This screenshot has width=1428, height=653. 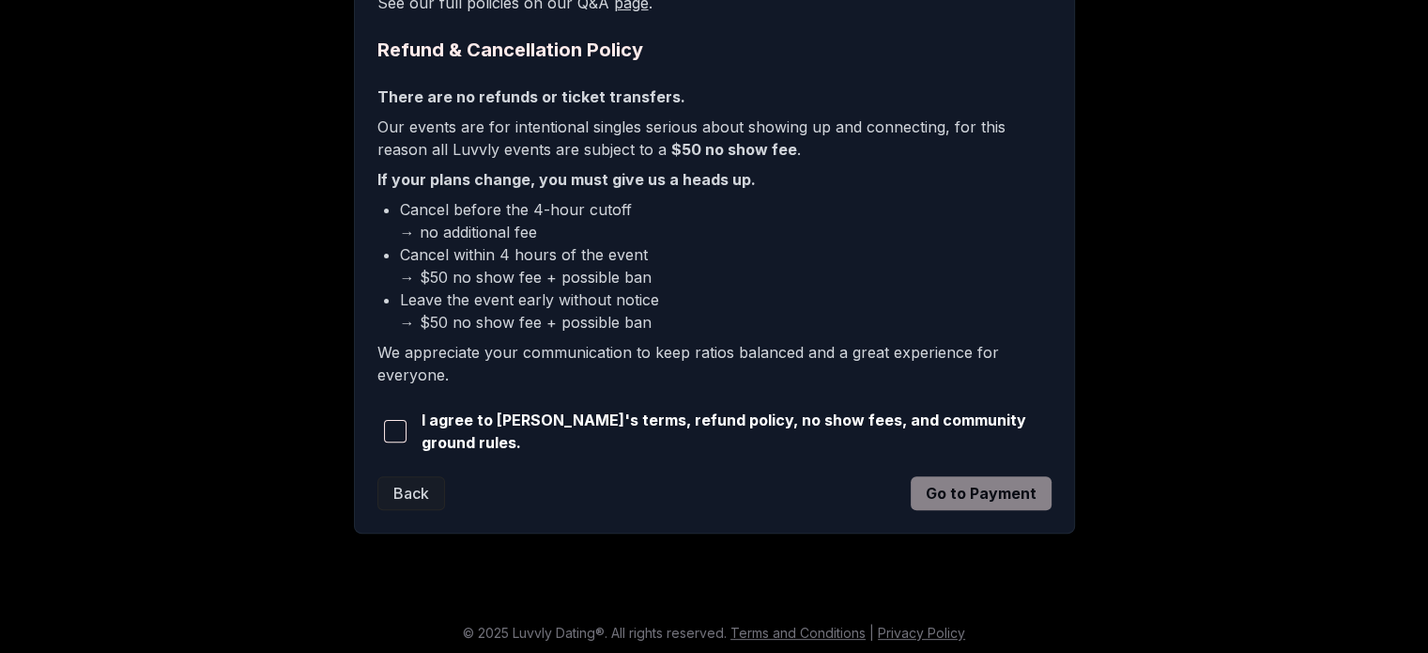 What do you see at coordinates (715, 97) in the screenshot?
I see `p: There are no refunds or ticket transfers.` at bounding box center [715, 97].